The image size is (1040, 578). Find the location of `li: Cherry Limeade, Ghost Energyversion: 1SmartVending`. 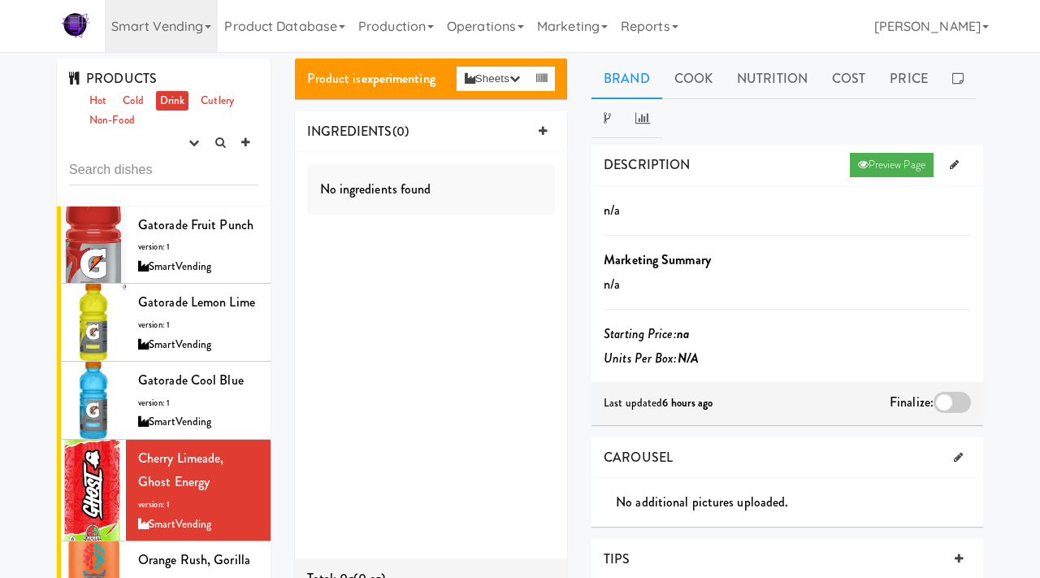

li: Cherry Limeade, Ghost Energyversion: 1SmartVending is located at coordinates (163, 490).